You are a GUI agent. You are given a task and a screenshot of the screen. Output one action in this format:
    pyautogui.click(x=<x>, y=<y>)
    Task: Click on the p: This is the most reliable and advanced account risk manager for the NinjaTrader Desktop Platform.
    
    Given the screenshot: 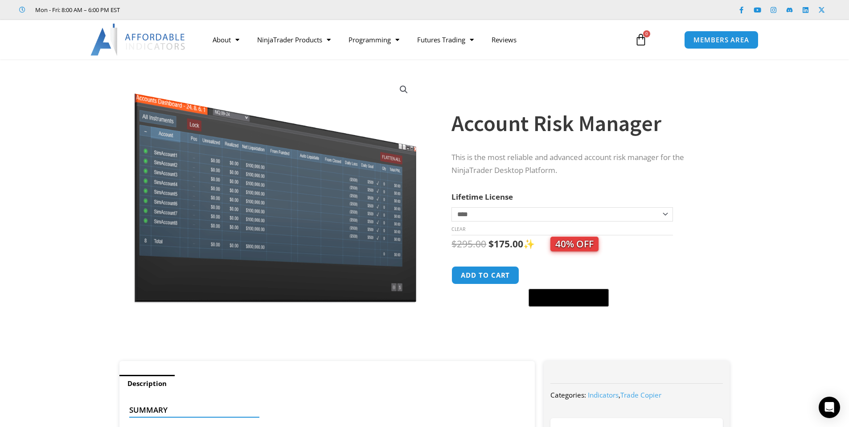 What is the action you would take?
    pyautogui.click(x=582, y=164)
    